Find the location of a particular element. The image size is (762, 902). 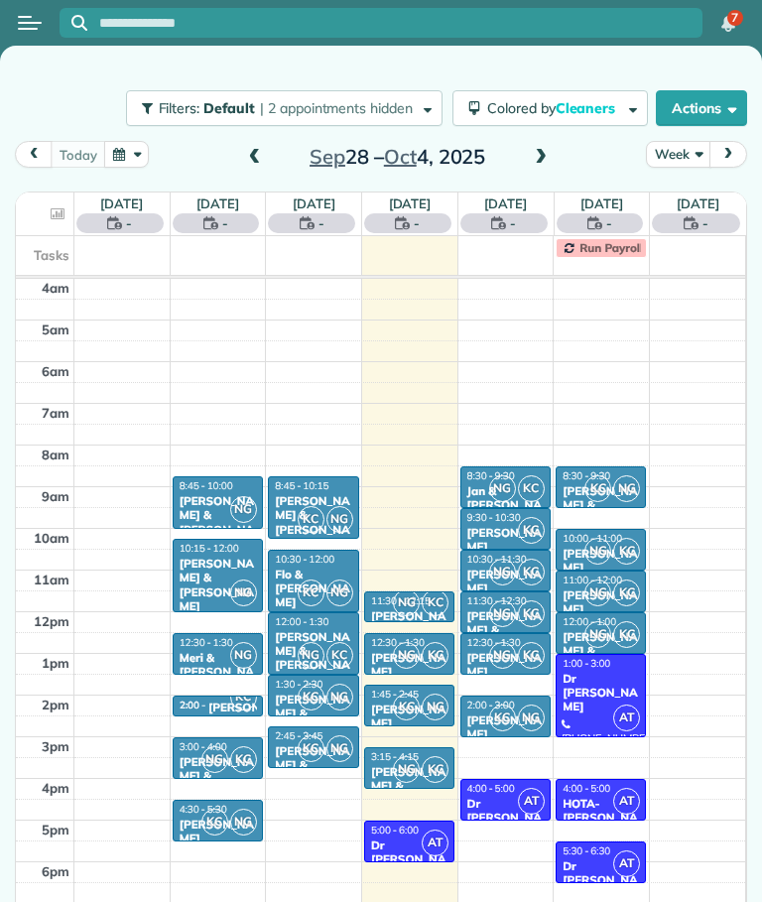

span: 12pm is located at coordinates (52, 621).